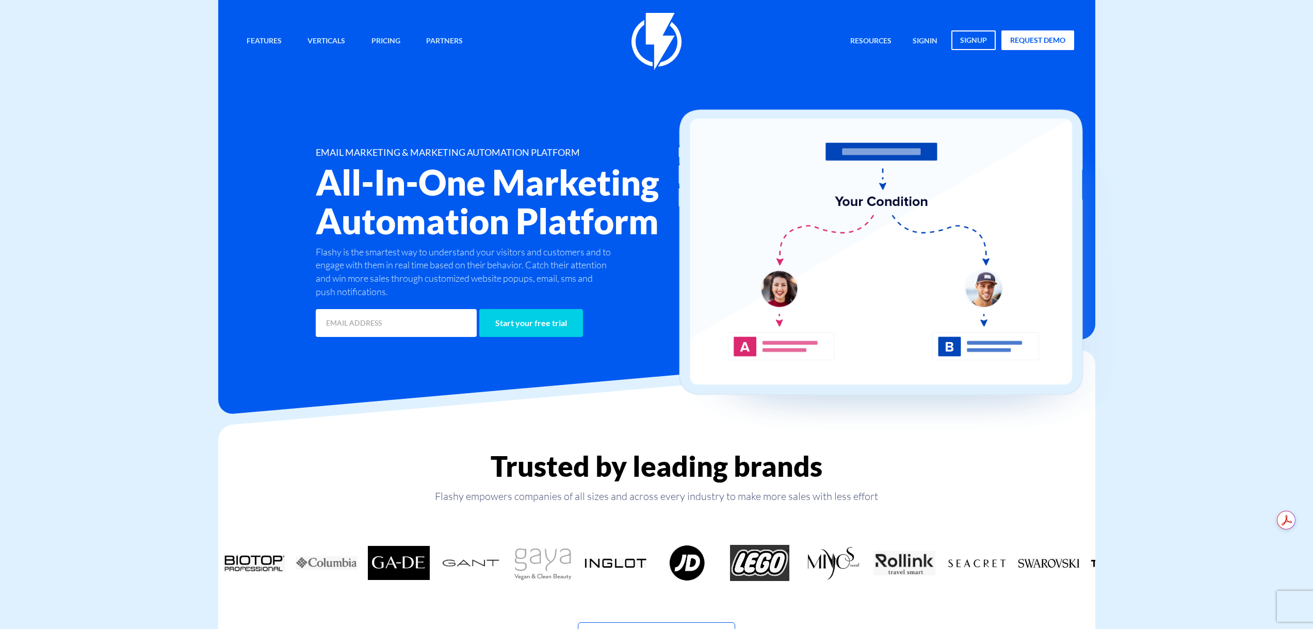 Image resolution: width=1313 pixels, height=629 pixels. What do you see at coordinates (1049, 563) in the screenshot?
I see `div: 13 / 18` at bounding box center [1049, 563].